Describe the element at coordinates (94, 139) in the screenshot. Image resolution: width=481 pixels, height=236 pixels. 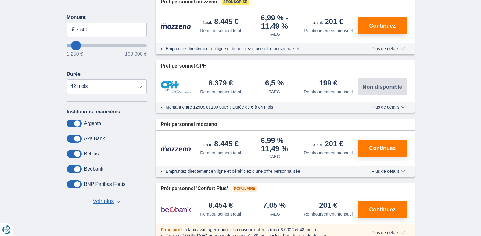
I see `label: Axa Bank` at that location.